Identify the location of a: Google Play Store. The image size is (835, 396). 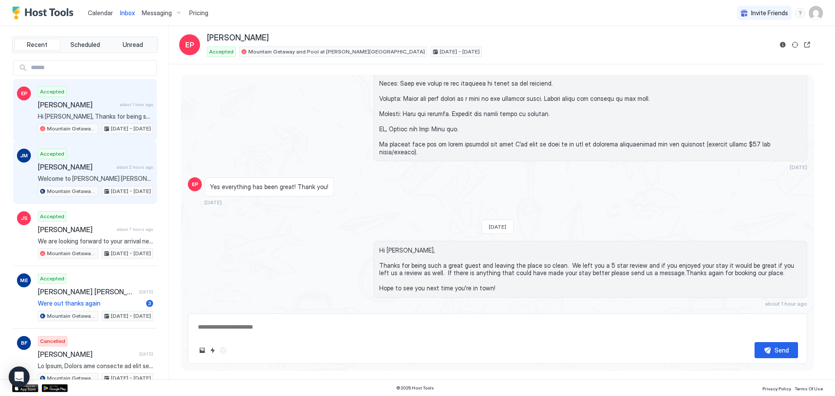
(55, 388).